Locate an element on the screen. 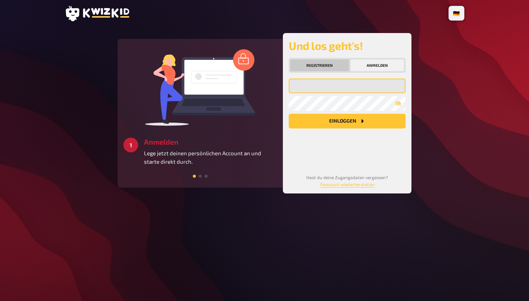 The width and height of the screenshot is (529, 301). input: Meine Emailadresse is located at coordinates (347, 86).